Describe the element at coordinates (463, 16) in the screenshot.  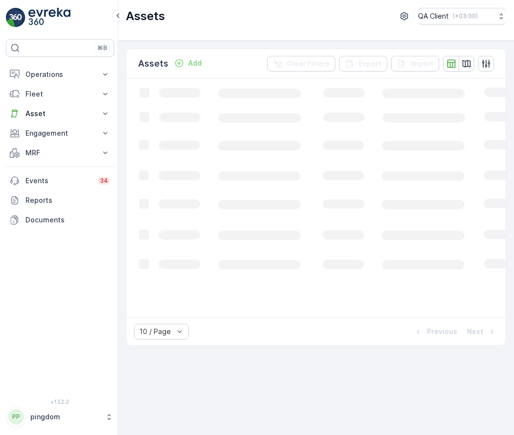
I see `button: QA Client(+03:00)` at that location.